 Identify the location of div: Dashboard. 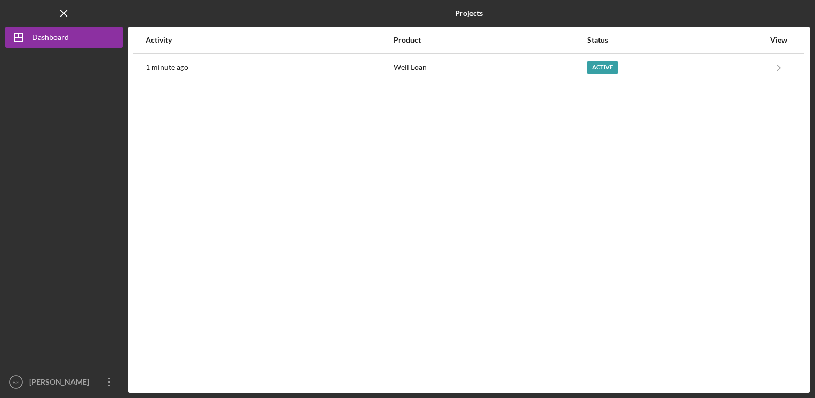
(50, 38).